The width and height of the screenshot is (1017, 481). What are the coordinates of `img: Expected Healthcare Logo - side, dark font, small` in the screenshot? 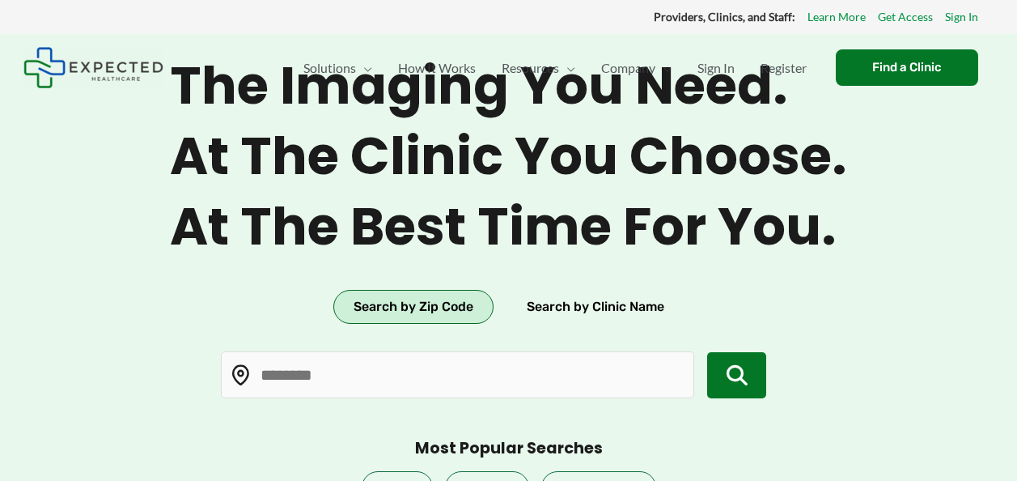 It's located at (93, 67).